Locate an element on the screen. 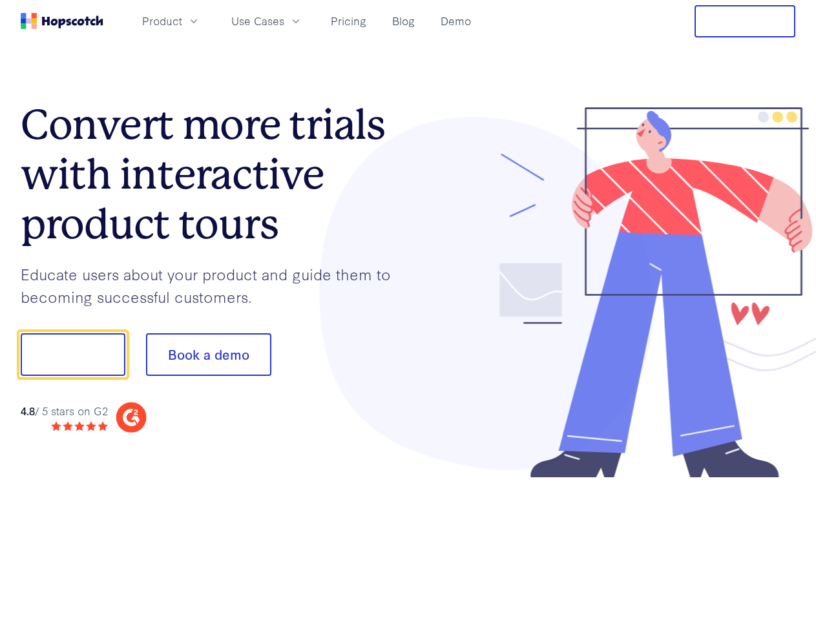 The width and height of the screenshot is (816, 620). div: / 5 stars on G2 is located at coordinates (64, 411).